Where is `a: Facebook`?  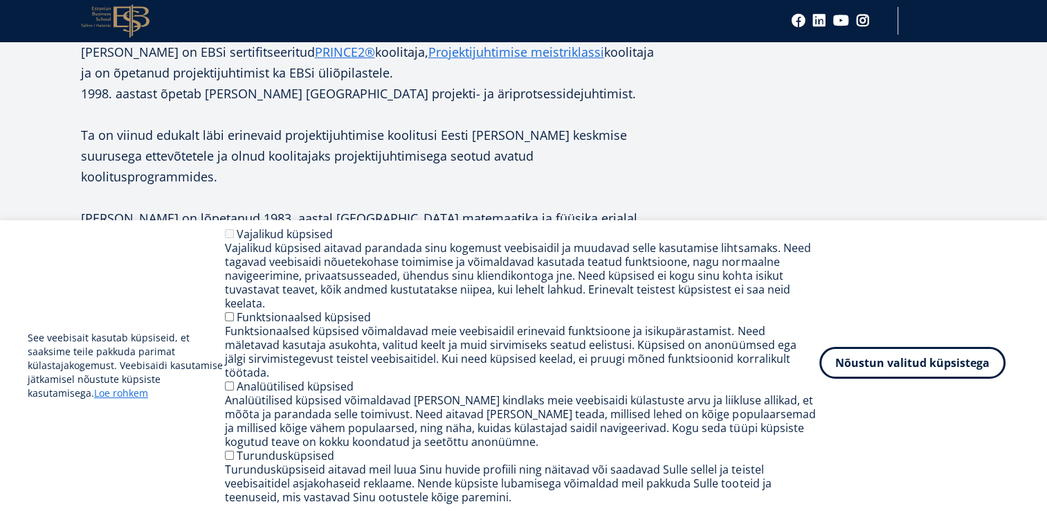
a: Facebook is located at coordinates (799, 21).